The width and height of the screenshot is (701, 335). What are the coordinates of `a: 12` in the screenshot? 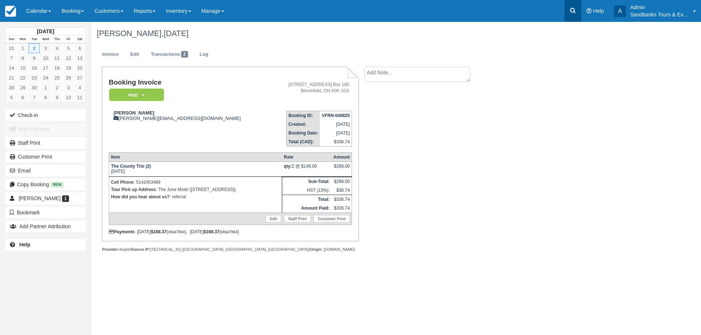 It's located at (68, 58).